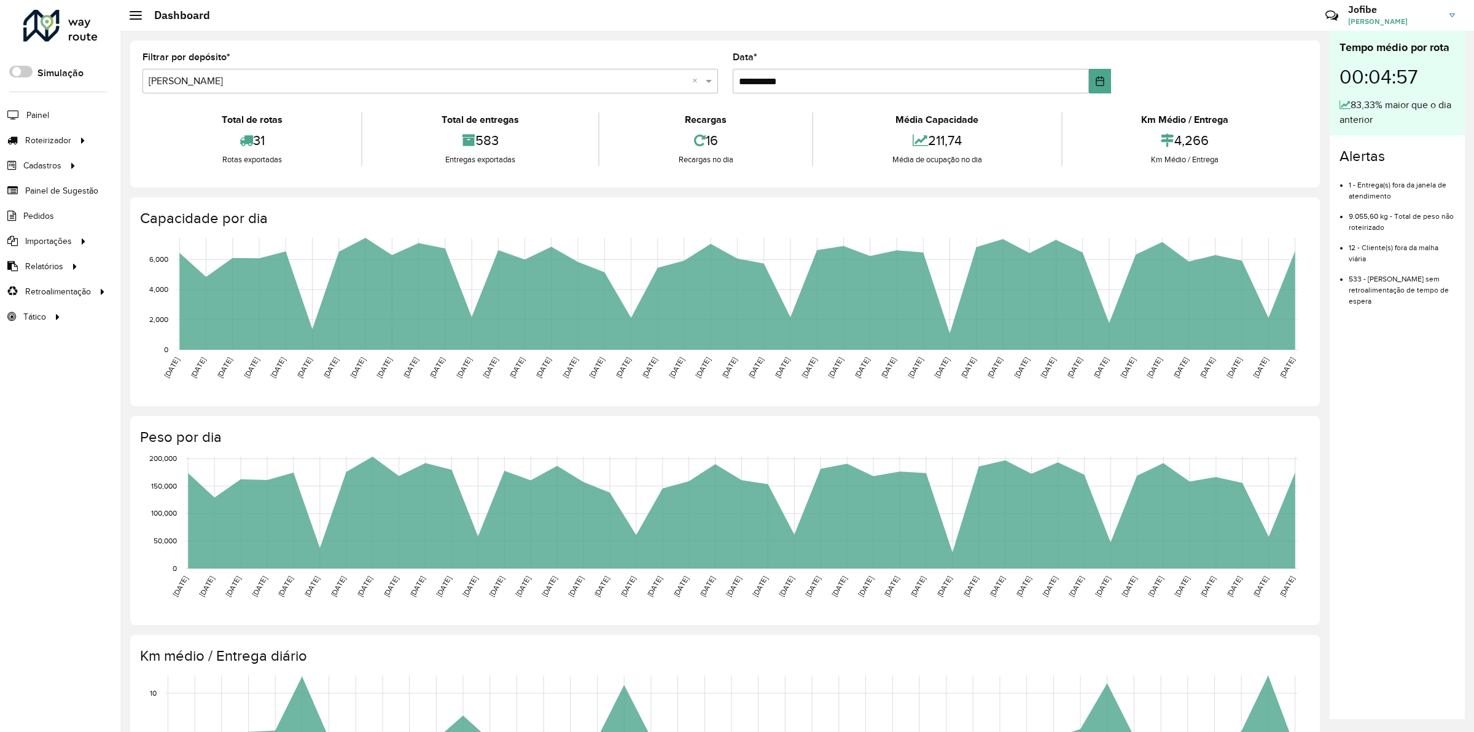  Describe the element at coordinates (37, 115) in the screenshot. I see `span: Painel` at that location.